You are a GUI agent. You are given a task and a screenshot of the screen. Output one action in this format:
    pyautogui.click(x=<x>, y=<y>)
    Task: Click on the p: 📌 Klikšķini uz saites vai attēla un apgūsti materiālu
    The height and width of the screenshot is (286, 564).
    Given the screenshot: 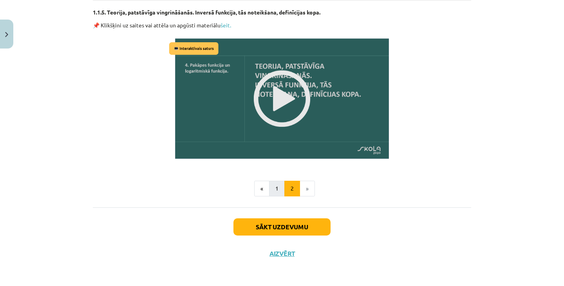 What is the action you would take?
    pyautogui.click(x=282, y=25)
    